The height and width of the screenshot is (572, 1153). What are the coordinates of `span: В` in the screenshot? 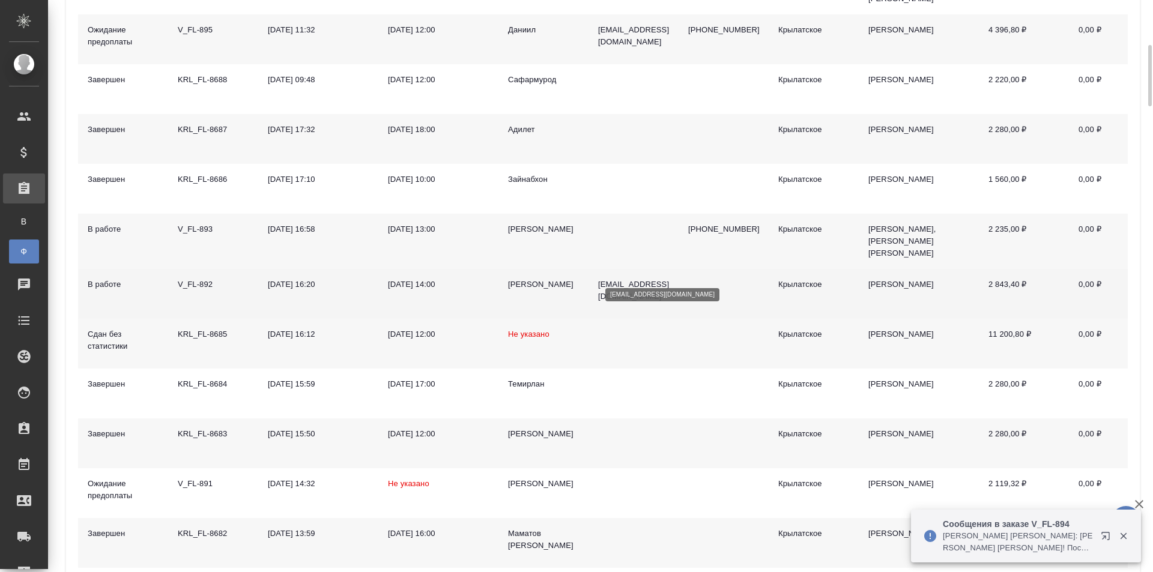 It's located at (24, 222).